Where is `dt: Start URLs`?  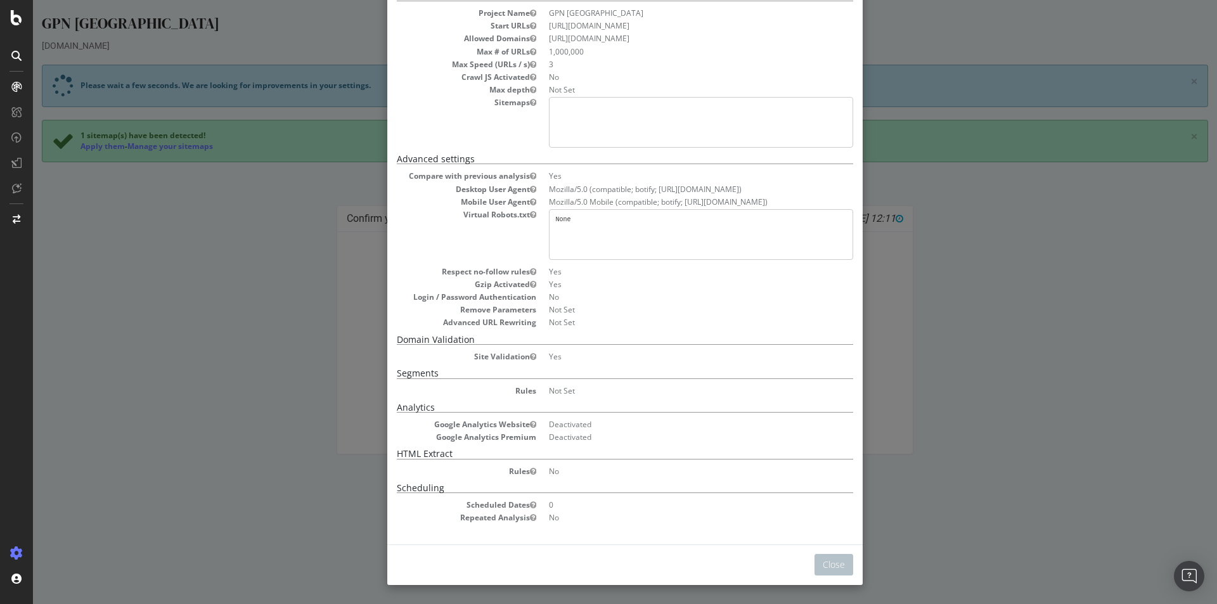
dt: Start URLs is located at coordinates (434, 25).